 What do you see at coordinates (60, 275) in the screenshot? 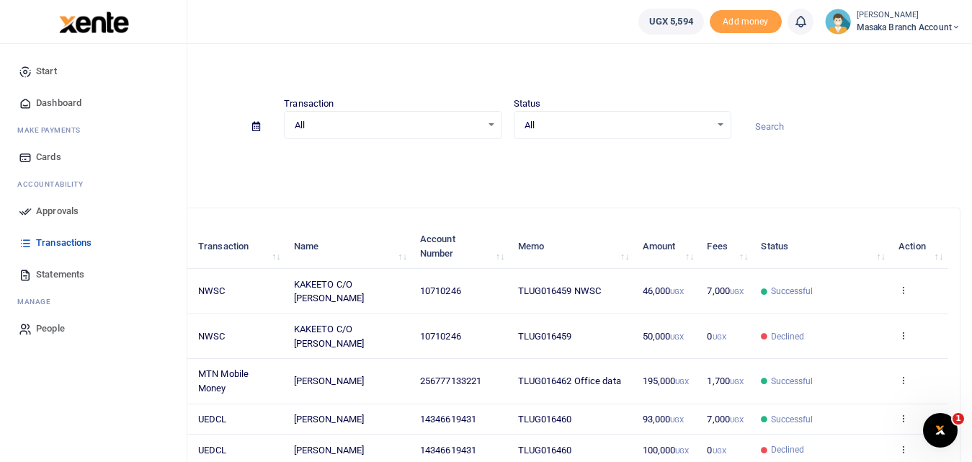
I see `span: Statements` at bounding box center [60, 275].